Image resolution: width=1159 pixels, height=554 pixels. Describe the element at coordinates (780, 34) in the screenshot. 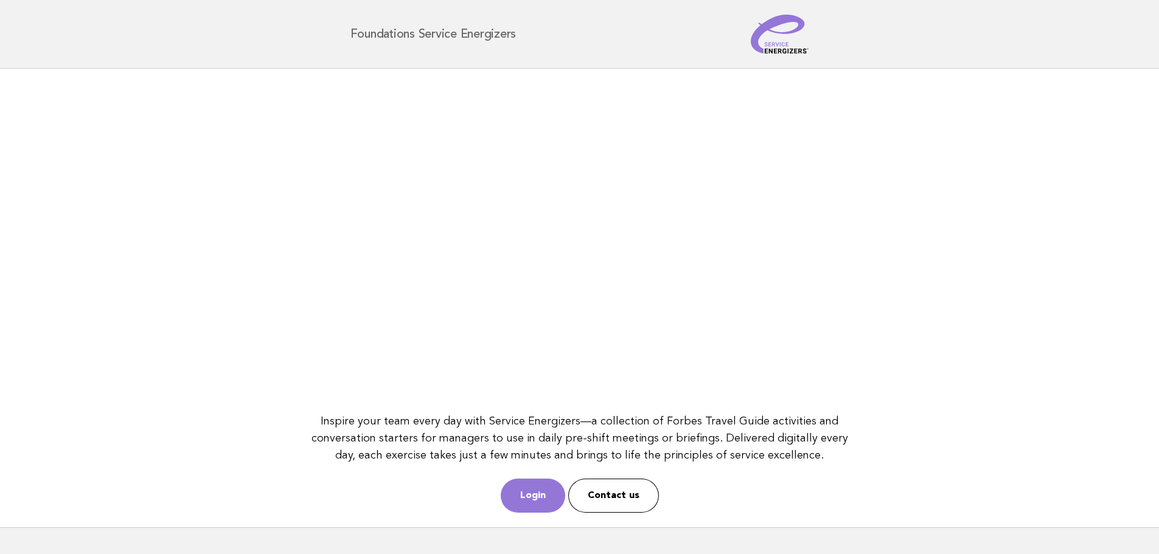

I see `img: Service Energizers` at that location.